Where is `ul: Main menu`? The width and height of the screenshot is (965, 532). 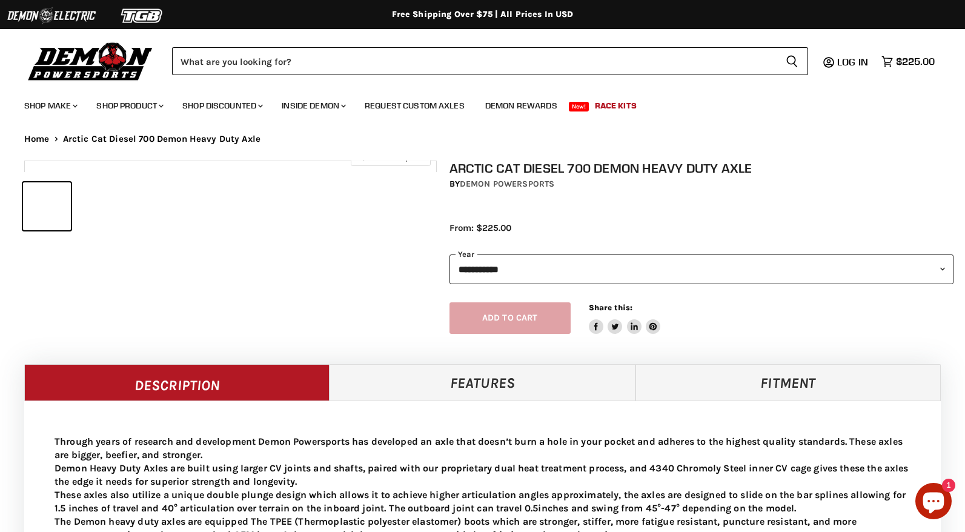
ul: Main menu is located at coordinates (473, 103).